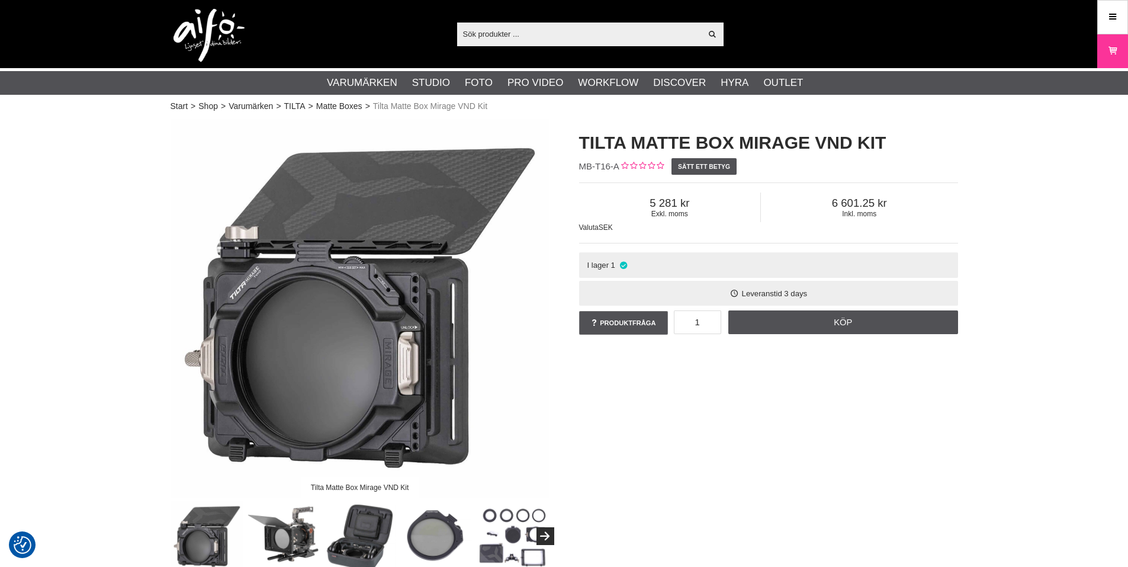 The height and width of the screenshot is (567, 1128). I want to click on a: Köp, so click(843, 322).